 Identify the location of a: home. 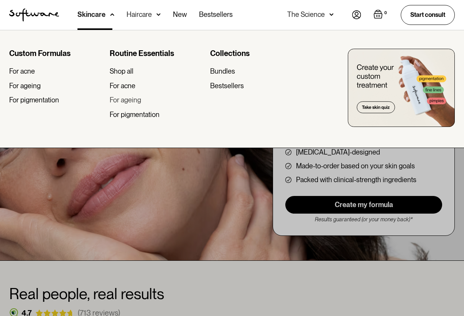
(34, 15).